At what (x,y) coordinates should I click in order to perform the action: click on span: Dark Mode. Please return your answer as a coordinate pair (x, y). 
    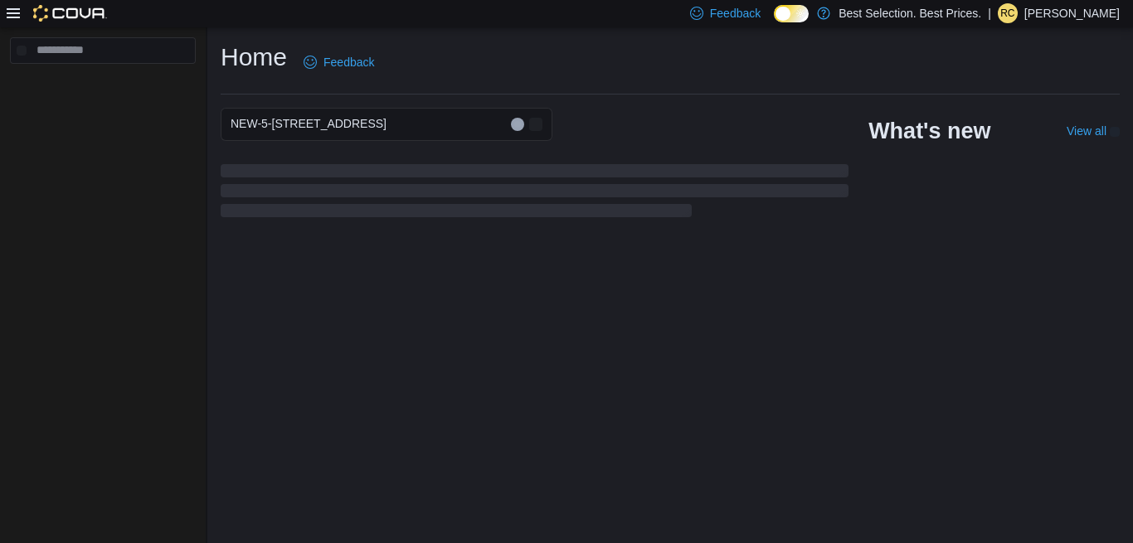
    Looking at the image, I should click on (774, 22).